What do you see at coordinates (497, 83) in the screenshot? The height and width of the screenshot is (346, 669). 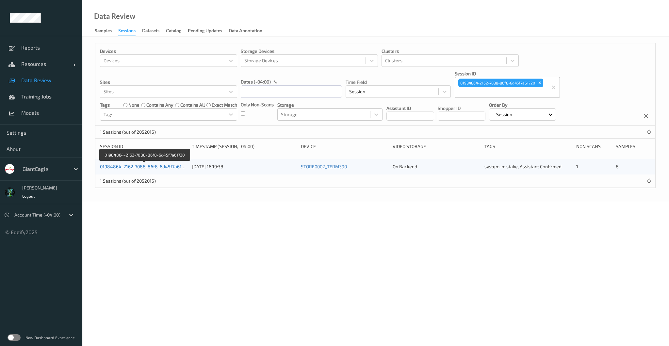 I see `div: 01984864-2162-7088-86f8-6d45f7a61720` at bounding box center [497, 83].